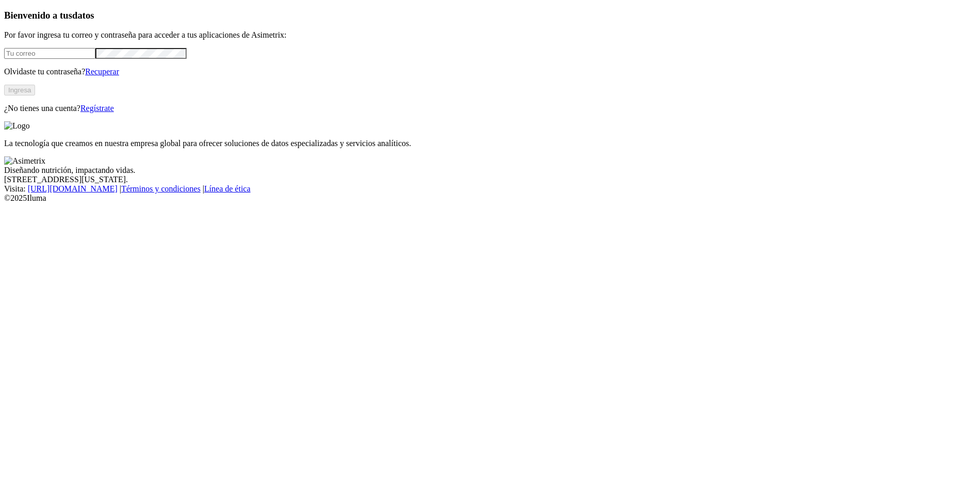 The height and width of the screenshot is (495, 980). What do you see at coordinates (490, 72) in the screenshot?
I see `p: Olvidaste tu contraseña?` at bounding box center [490, 72].